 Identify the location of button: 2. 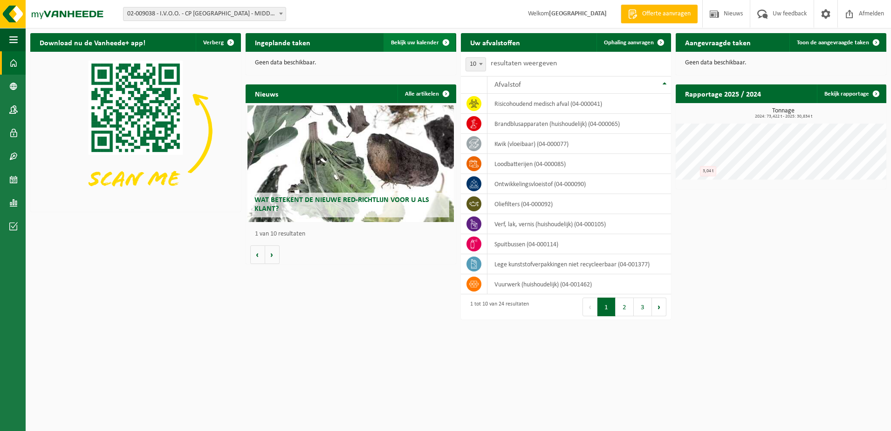
(624, 307).